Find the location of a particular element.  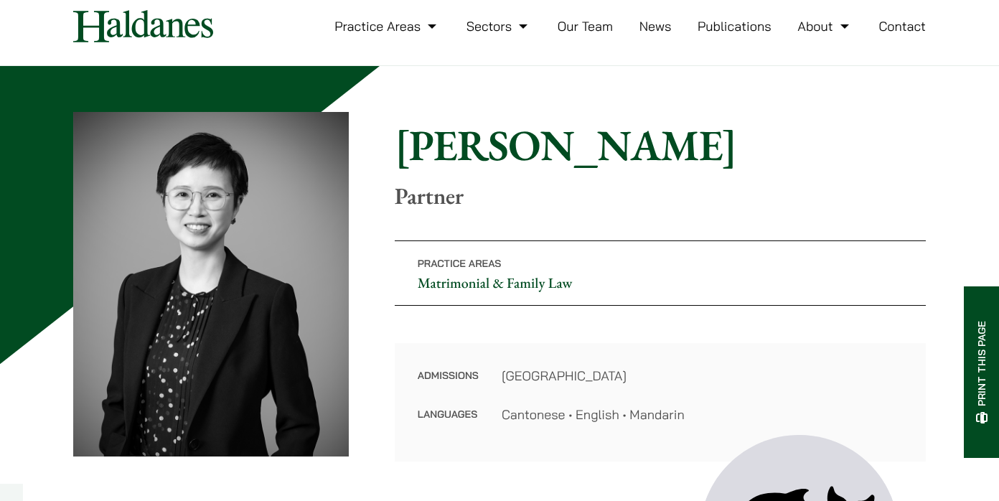

img: Logo of Haldanes is located at coordinates (143, 26).